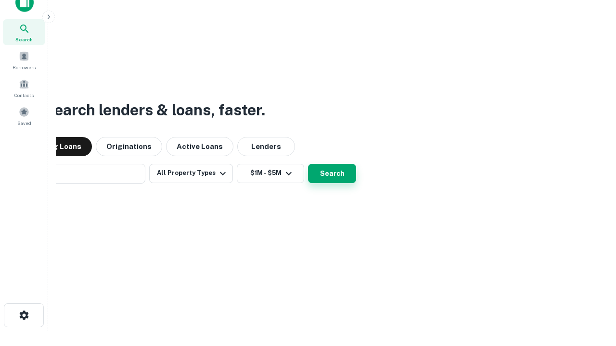 Image resolution: width=616 pixels, height=346 pixels. What do you see at coordinates (266, 147) in the screenshot?
I see `button: Lenders` at bounding box center [266, 147].